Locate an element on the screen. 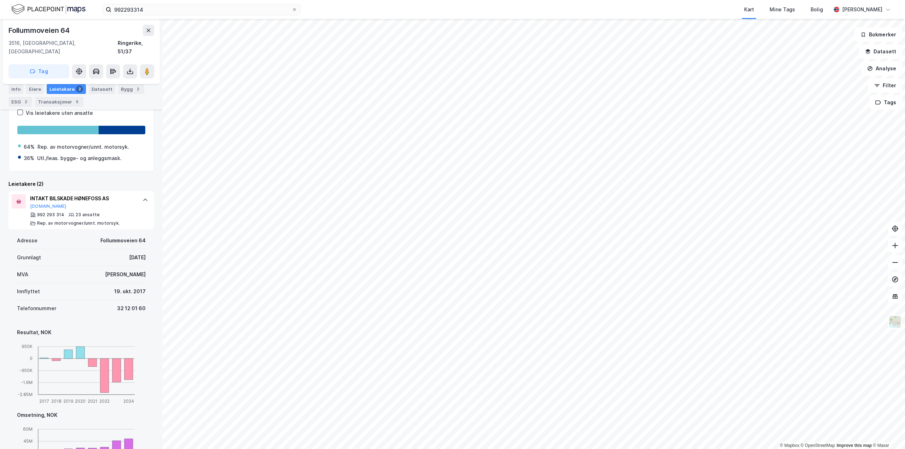  div: Vis leietakere uten ansatte is located at coordinates (59, 113).